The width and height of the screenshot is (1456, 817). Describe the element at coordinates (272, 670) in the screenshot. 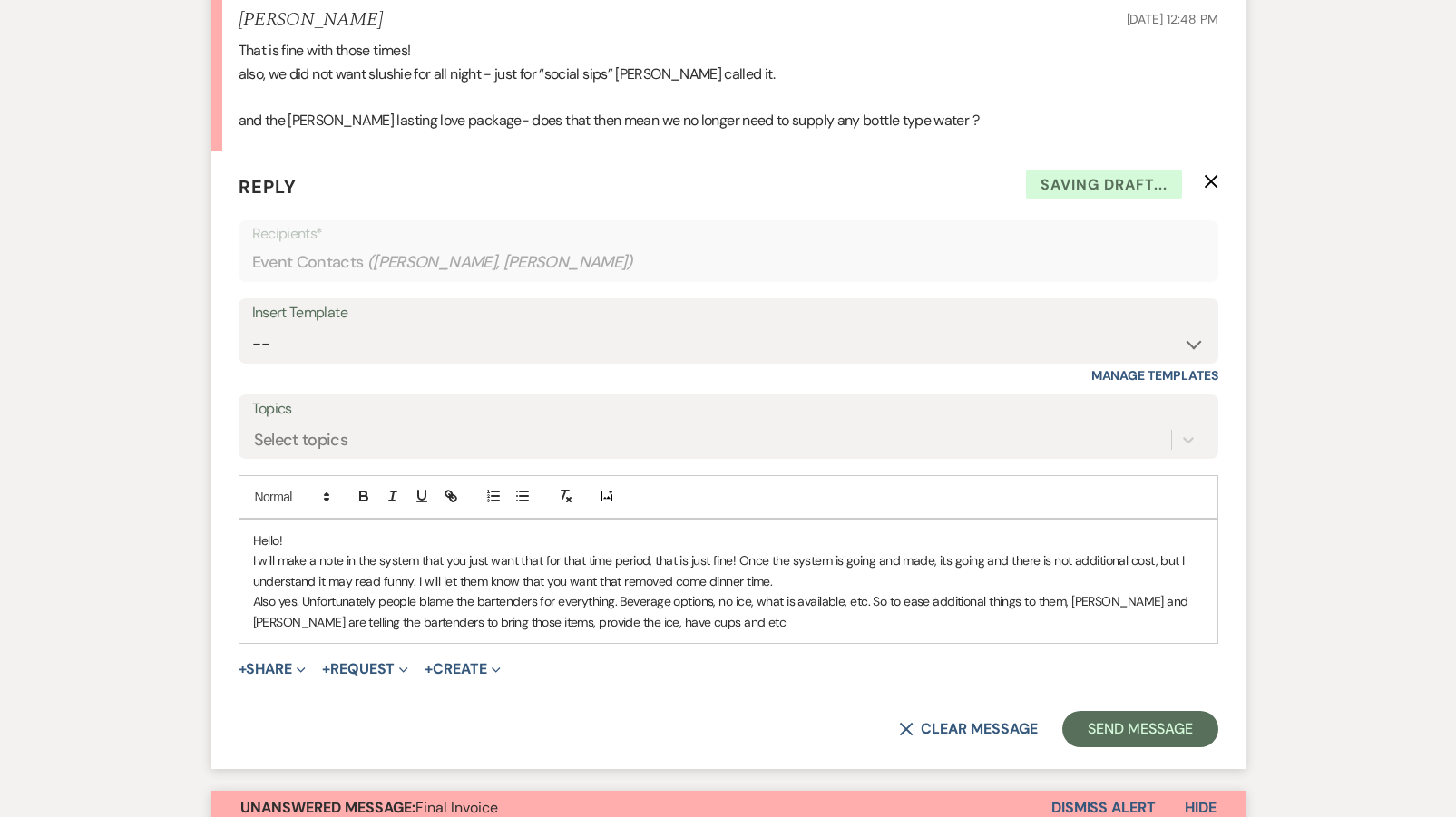

I see `button: Share` at that location.